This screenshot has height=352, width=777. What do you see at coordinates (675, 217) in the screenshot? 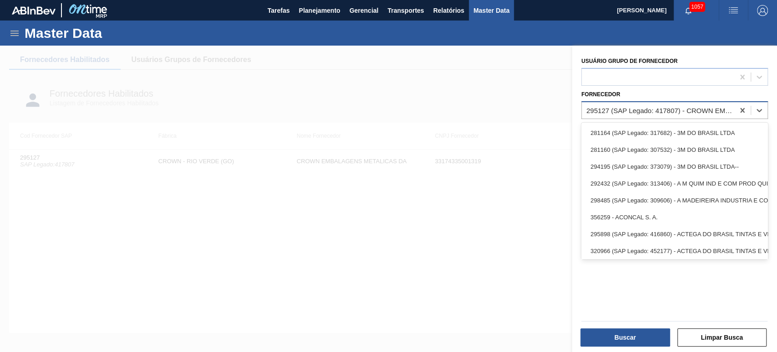
I see `div: 356259 - ACONCAL S. A.` at bounding box center [675, 217].